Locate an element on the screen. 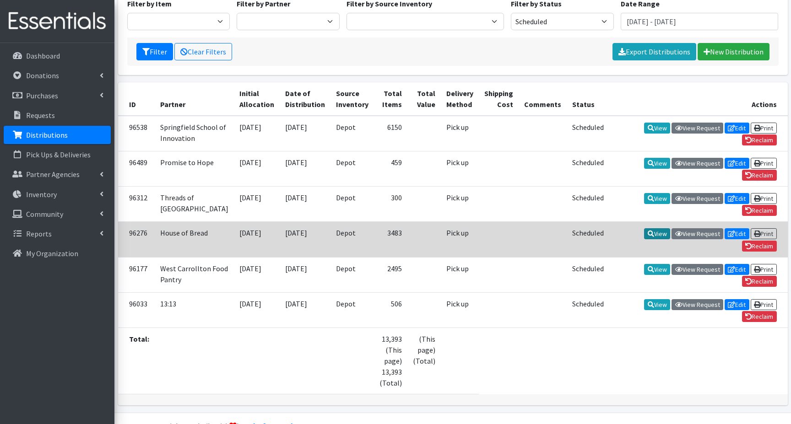  td: Springfield School of Innovation is located at coordinates (194, 134).